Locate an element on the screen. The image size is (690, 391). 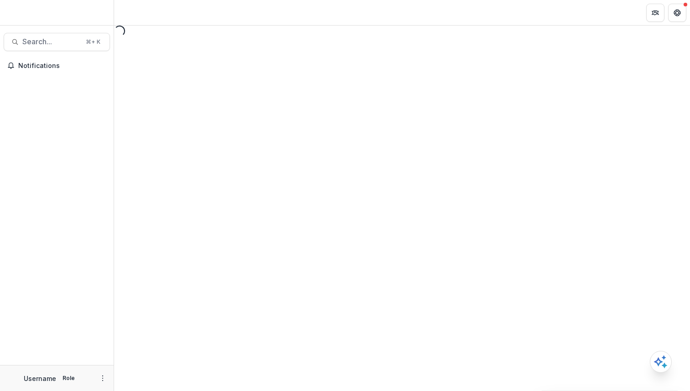
button: Search... is located at coordinates (57, 42).